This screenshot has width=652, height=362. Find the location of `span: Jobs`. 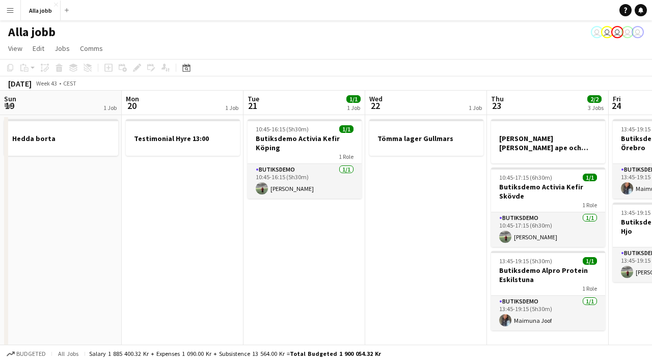

span: Jobs is located at coordinates (62, 48).